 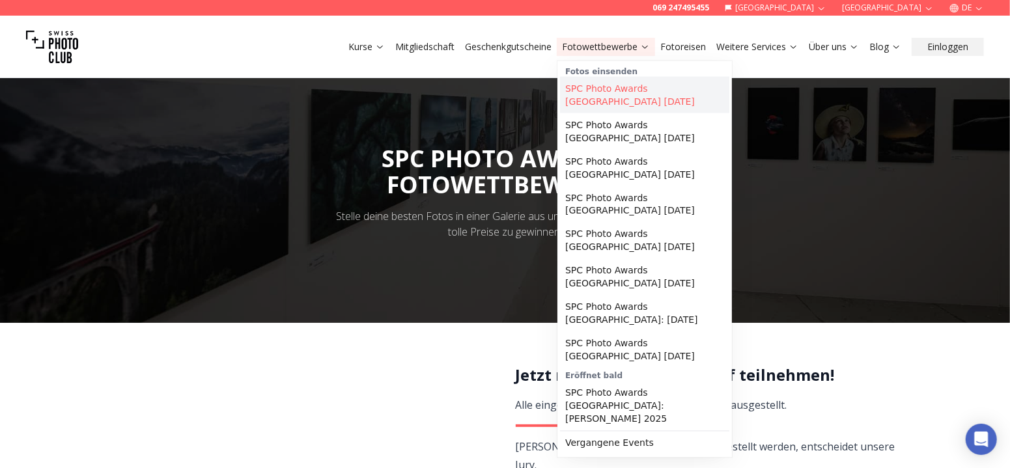 I want to click on div: Stelle deine besten Fotos in einer Galerie aus und erhalte die Möglichkeit, tolle Preise zu gewin..., so click(x=505, y=224).